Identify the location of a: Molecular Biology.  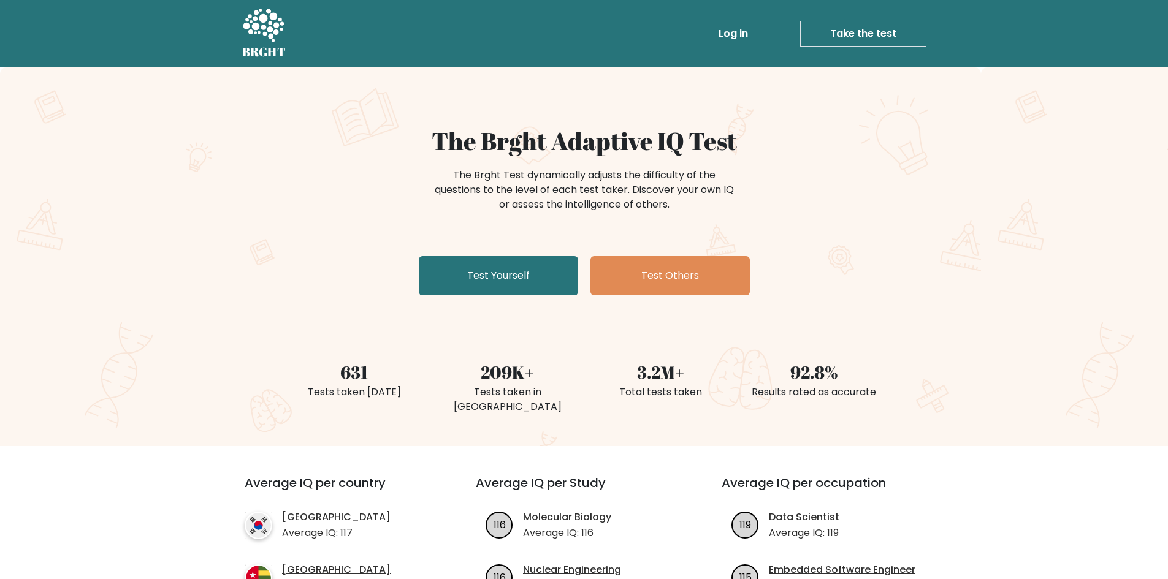
(567, 517).